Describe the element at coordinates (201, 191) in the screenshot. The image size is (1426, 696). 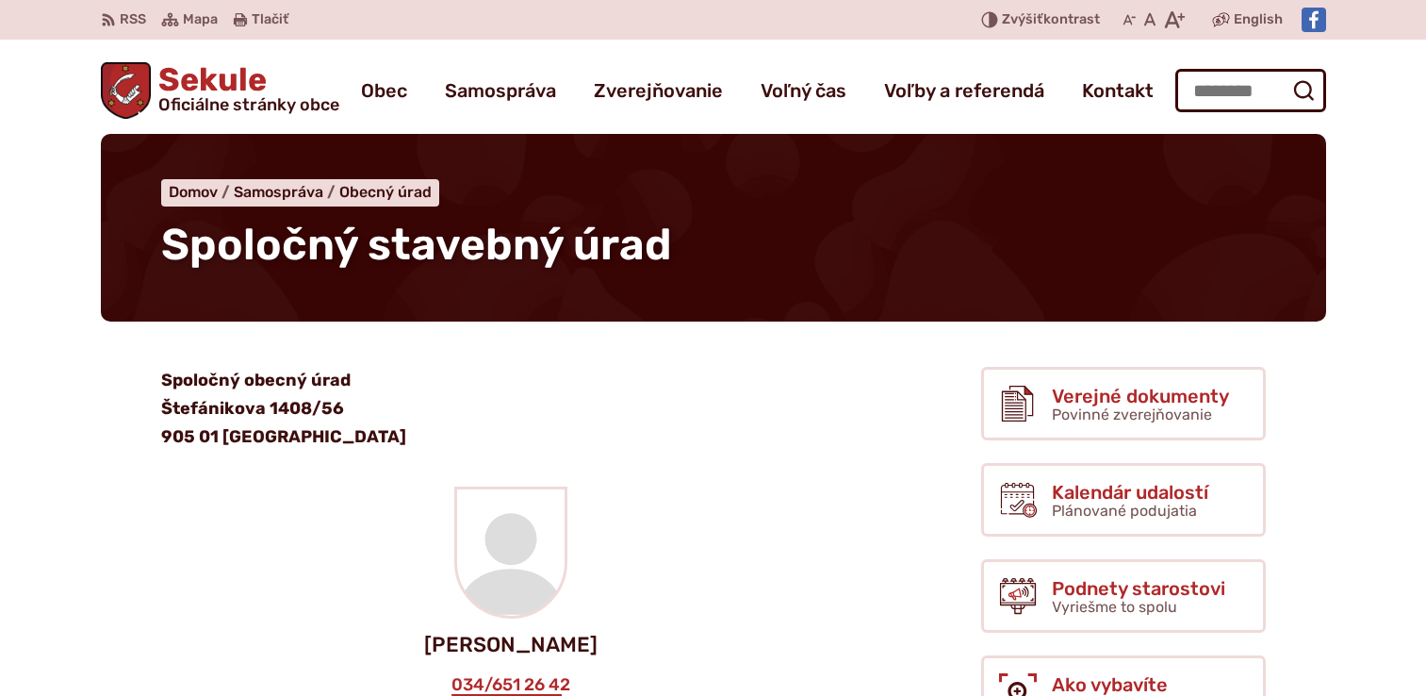
I see `a: Domov` at that location.